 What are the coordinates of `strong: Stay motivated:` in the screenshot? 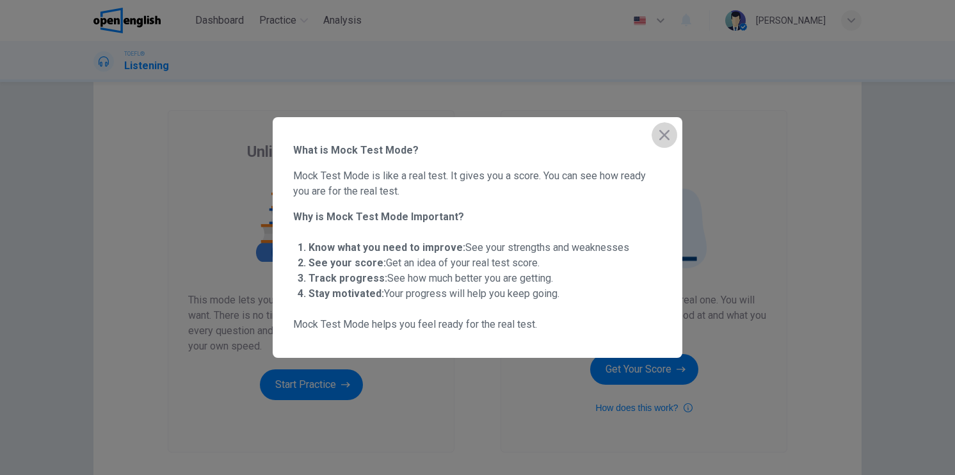 It's located at (346, 293).